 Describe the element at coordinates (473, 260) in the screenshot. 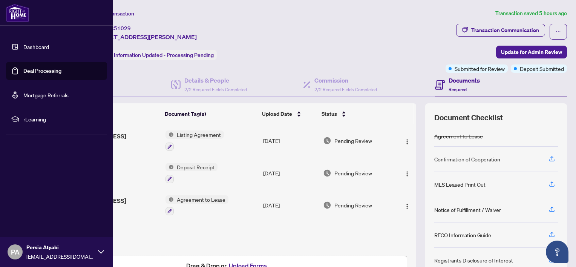

I see `div: Registrants Disclosure of Interest` at that location.